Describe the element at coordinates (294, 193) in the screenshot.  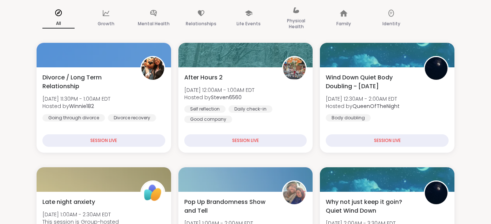
I see `img: BRandom502` at that location.